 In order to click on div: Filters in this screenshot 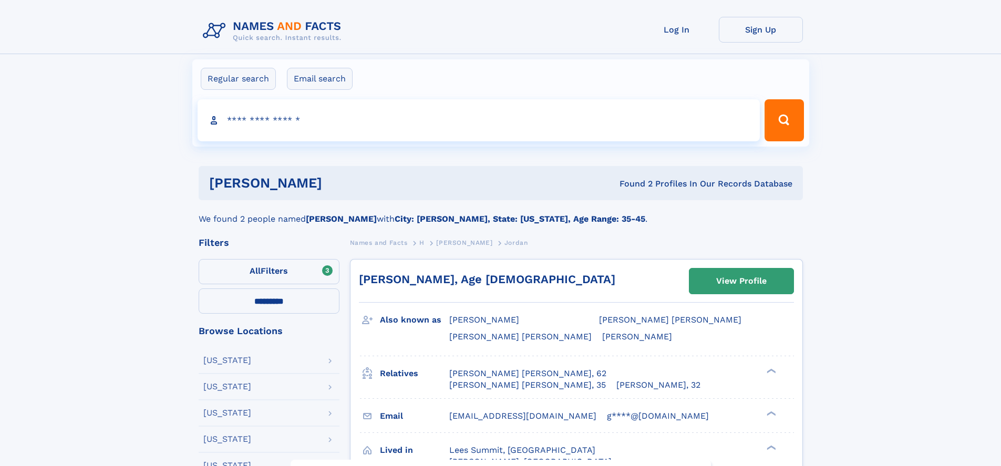, I will do `click(269, 243)`.